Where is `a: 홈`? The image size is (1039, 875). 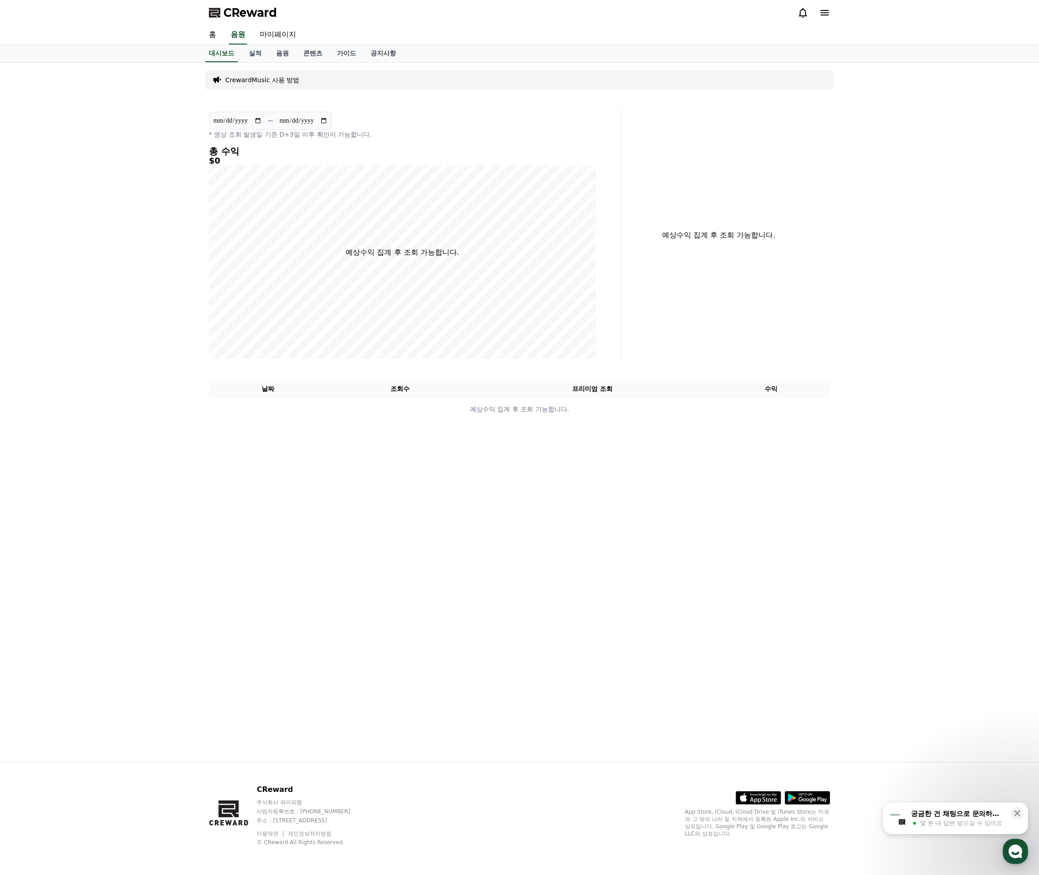 a: 홈 is located at coordinates (213, 35).